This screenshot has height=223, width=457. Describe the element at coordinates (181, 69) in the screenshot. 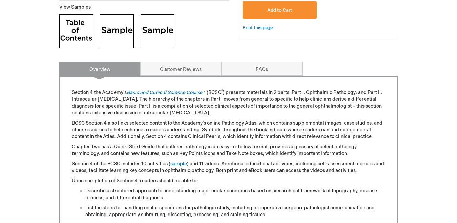

I see `a: Customer Reviews` at that location.